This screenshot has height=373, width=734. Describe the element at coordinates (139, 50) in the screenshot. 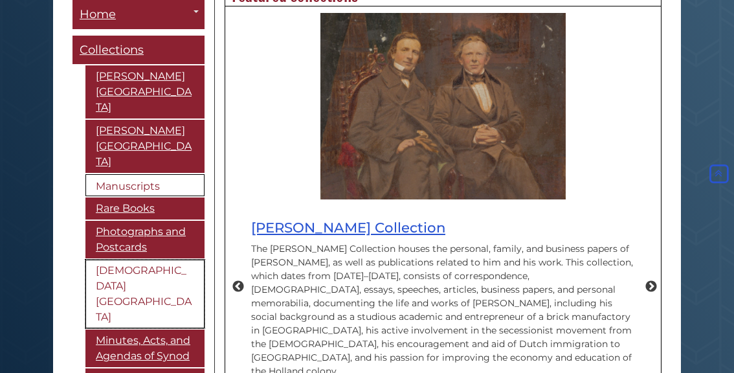

I see `a: Collections` at that location.